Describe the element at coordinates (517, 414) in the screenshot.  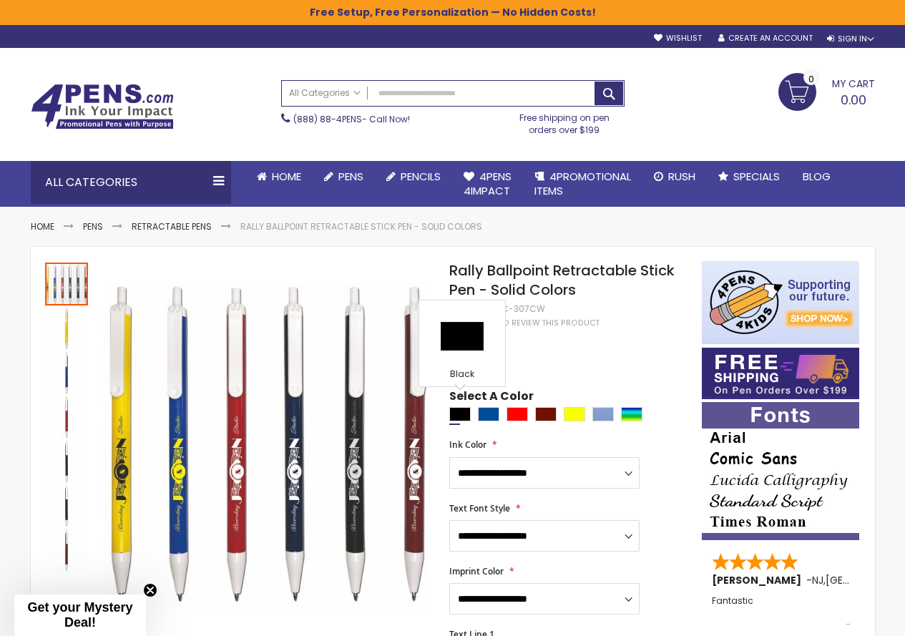
I see `div: Red` at that location.